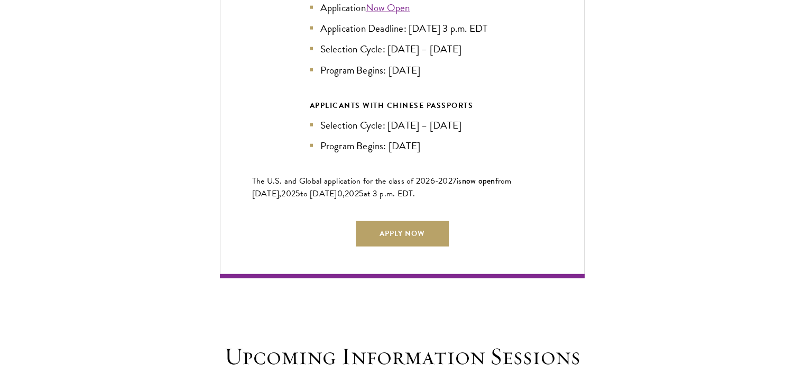 This screenshot has width=804, height=372. I want to click on a: Apply Now, so click(402, 234).